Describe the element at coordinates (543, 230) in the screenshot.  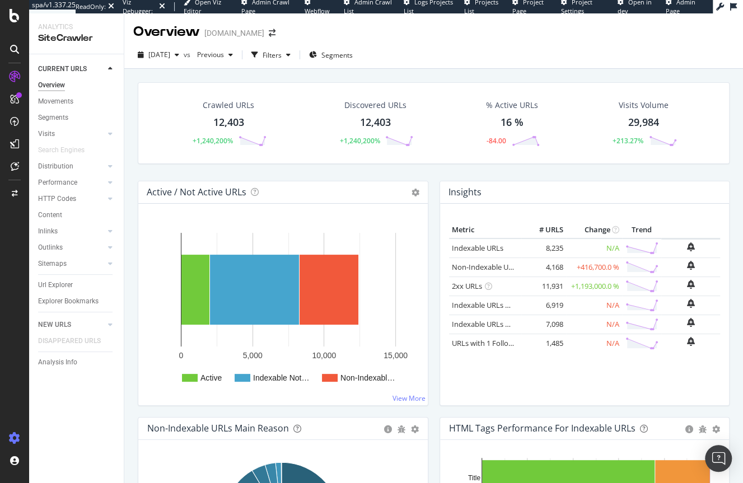
I see `th: # URLS` at that location.